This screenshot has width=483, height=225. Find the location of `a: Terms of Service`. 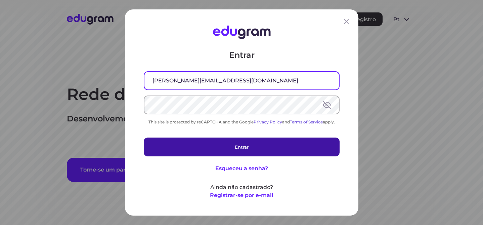

a: Terms of Service is located at coordinates (306, 122).